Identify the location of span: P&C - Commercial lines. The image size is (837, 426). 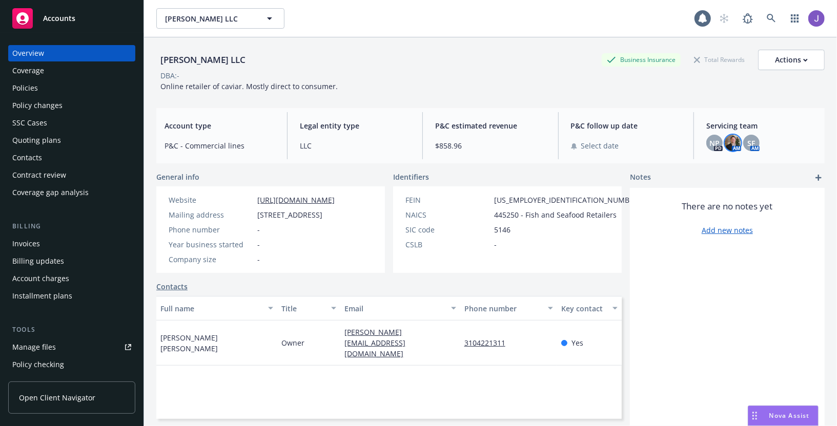
(219, 146).